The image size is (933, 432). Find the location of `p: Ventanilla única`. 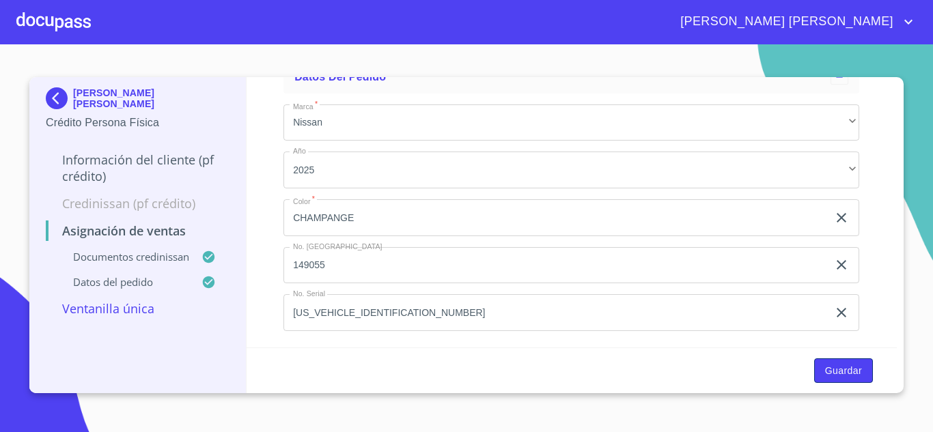

p: Ventanilla única is located at coordinates (137, 309).